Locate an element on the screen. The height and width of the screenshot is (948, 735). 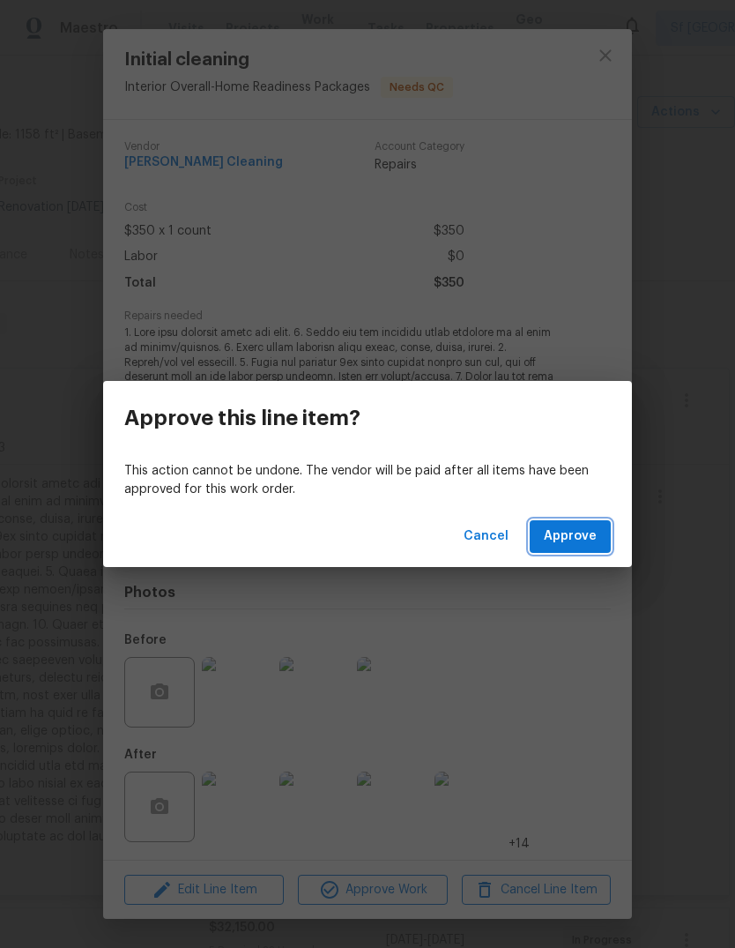
h3: Approve this line item? is located at coordinates (242, 418).